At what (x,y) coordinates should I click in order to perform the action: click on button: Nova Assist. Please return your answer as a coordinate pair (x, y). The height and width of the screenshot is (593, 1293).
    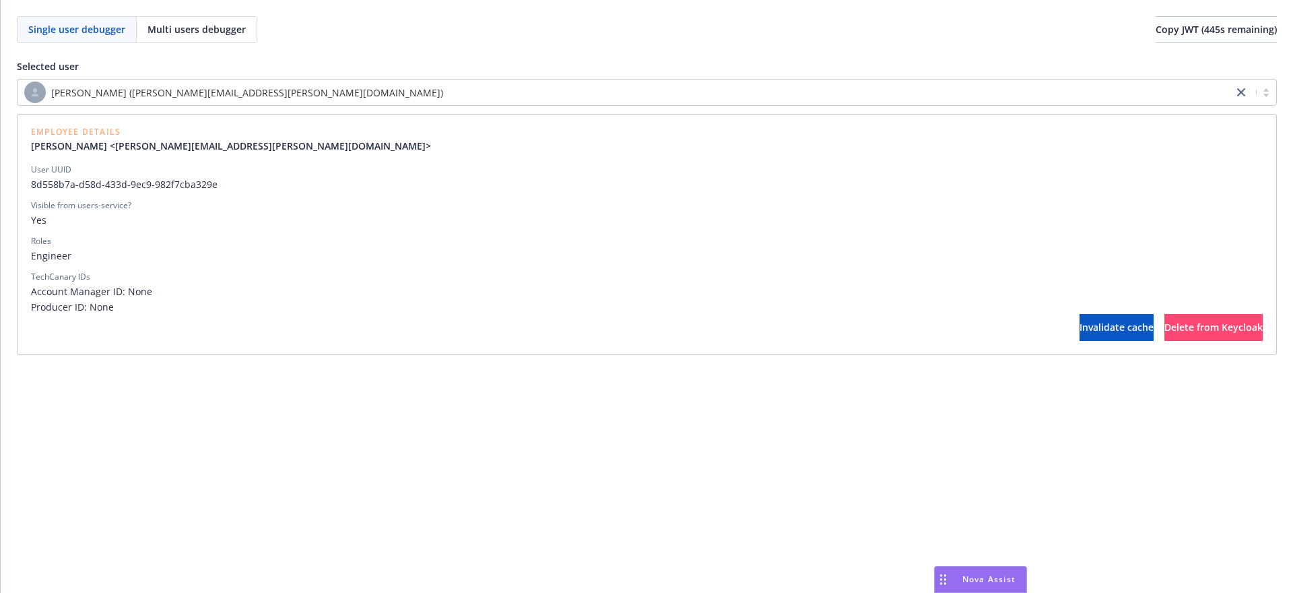
    Looking at the image, I should click on (981, 579).